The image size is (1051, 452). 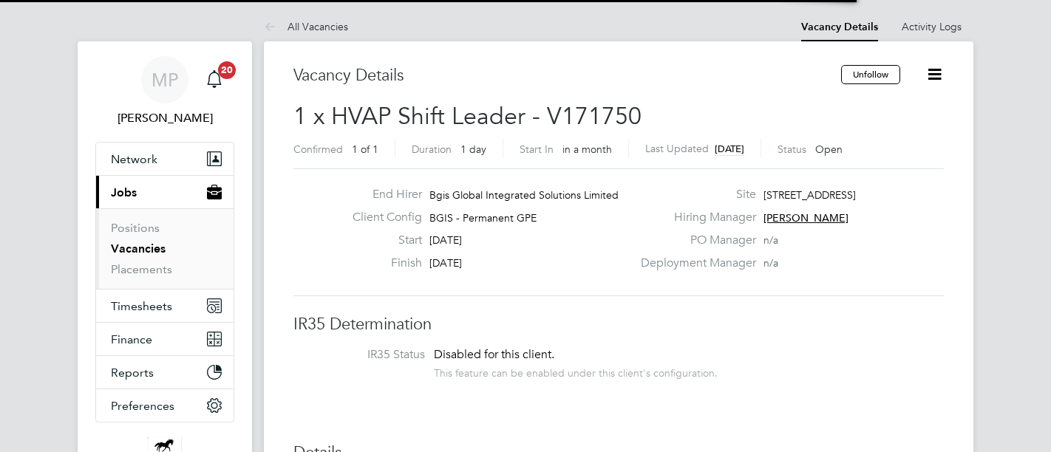 What do you see at coordinates (165, 159) in the screenshot?
I see `button: Network` at bounding box center [165, 159].